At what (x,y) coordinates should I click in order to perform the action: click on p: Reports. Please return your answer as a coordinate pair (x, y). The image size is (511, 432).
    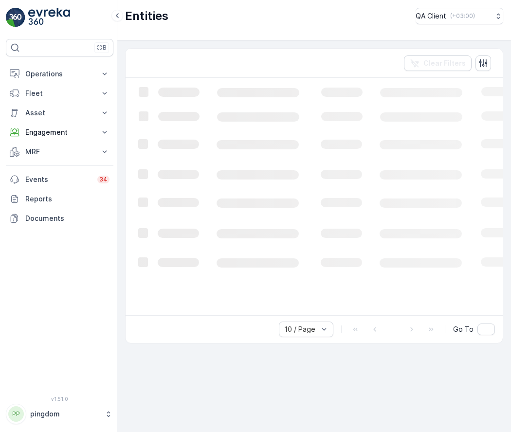
    Looking at the image, I should click on (67, 199).